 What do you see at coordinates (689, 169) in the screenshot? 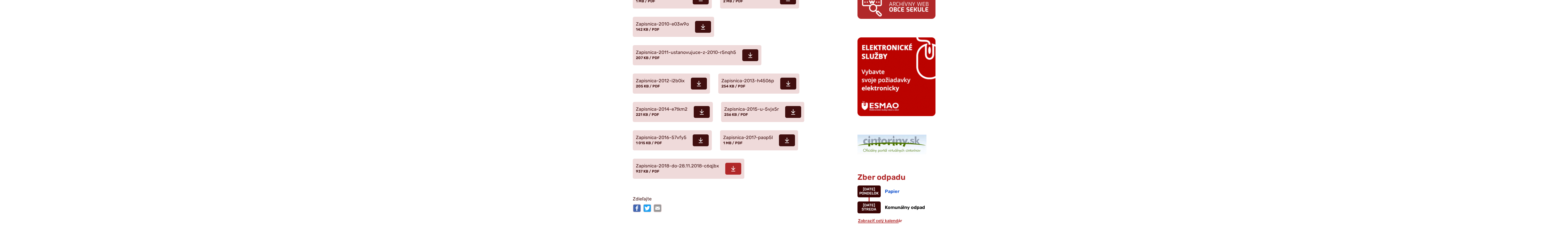
I see `a: Zapisnica-2018-do-28.11.2018-c6qjbx 937 KB / PDF` at bounding box center [689, 169].